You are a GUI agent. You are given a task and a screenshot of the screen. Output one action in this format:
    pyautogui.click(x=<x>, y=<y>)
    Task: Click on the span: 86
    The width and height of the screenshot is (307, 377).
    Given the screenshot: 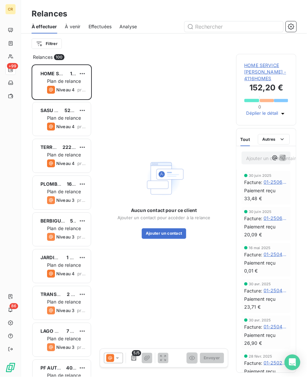 What is the action you would take?
    pyautogui.click(x=14, y=306)
    